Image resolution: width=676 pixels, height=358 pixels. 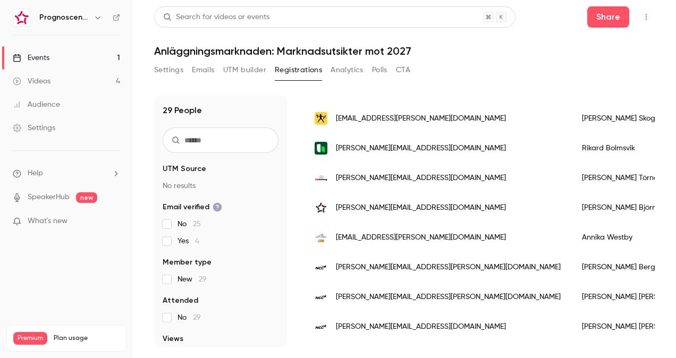 I want to click on span: 4, so click(x=197, y=241).